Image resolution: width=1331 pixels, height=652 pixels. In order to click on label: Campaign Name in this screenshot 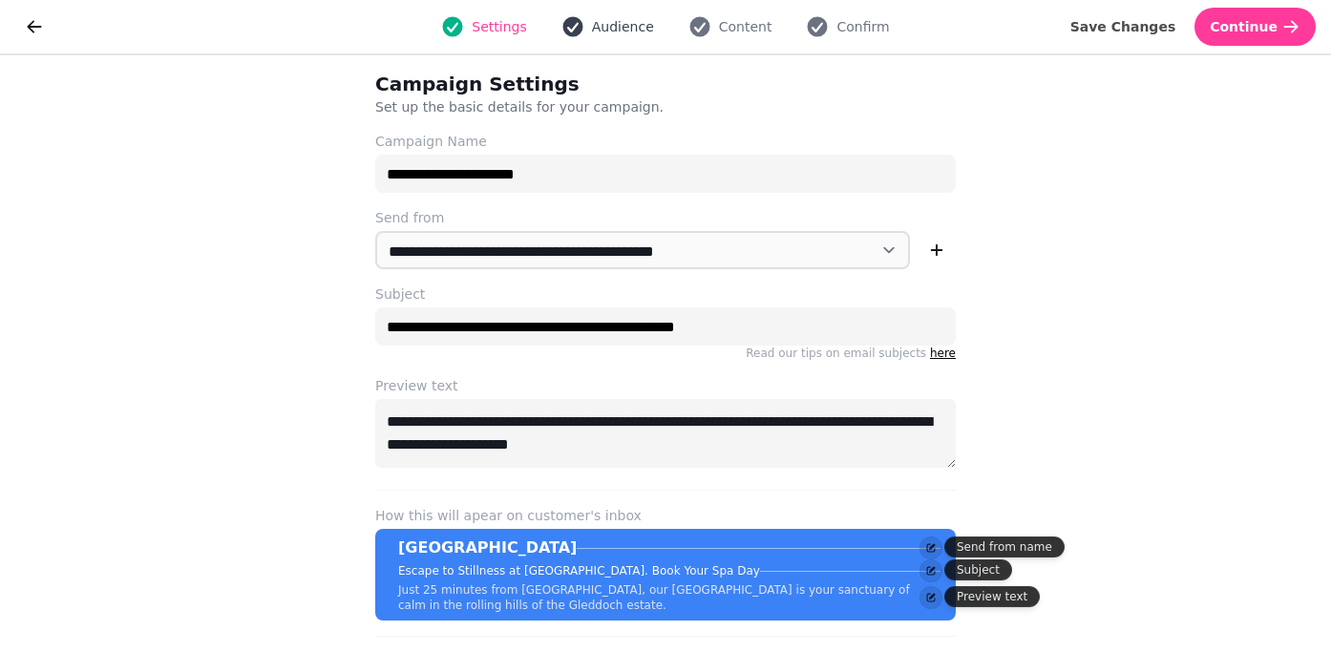, I will do `click(665, 141)`.